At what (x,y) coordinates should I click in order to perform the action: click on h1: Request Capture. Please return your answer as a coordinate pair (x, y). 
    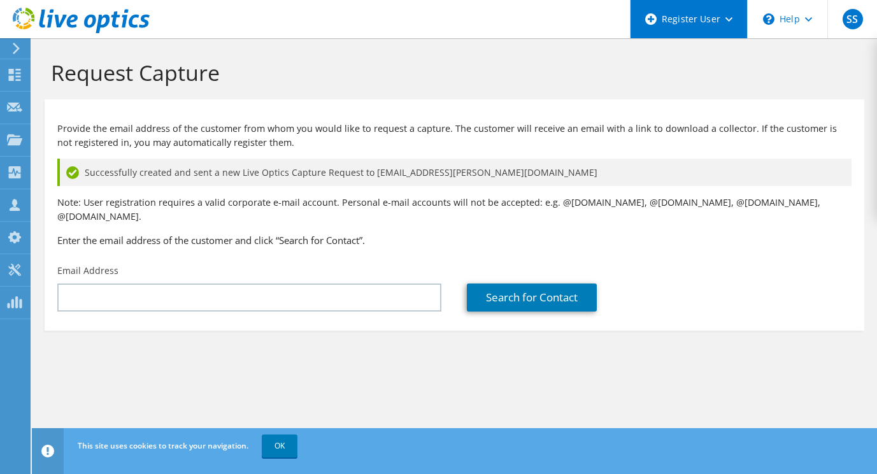
    Looking at the image, I should click on (451, 73).